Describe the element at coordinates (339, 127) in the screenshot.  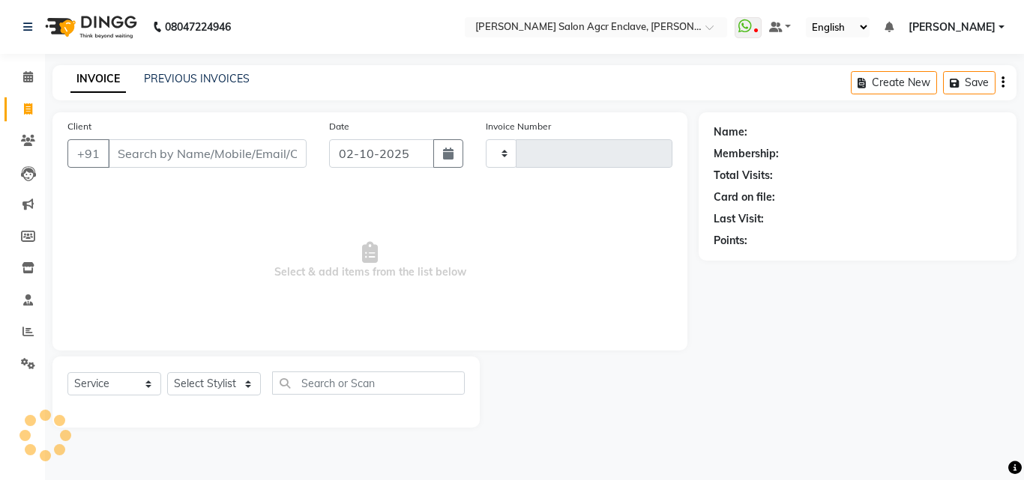
I see `label: Date` at that location.